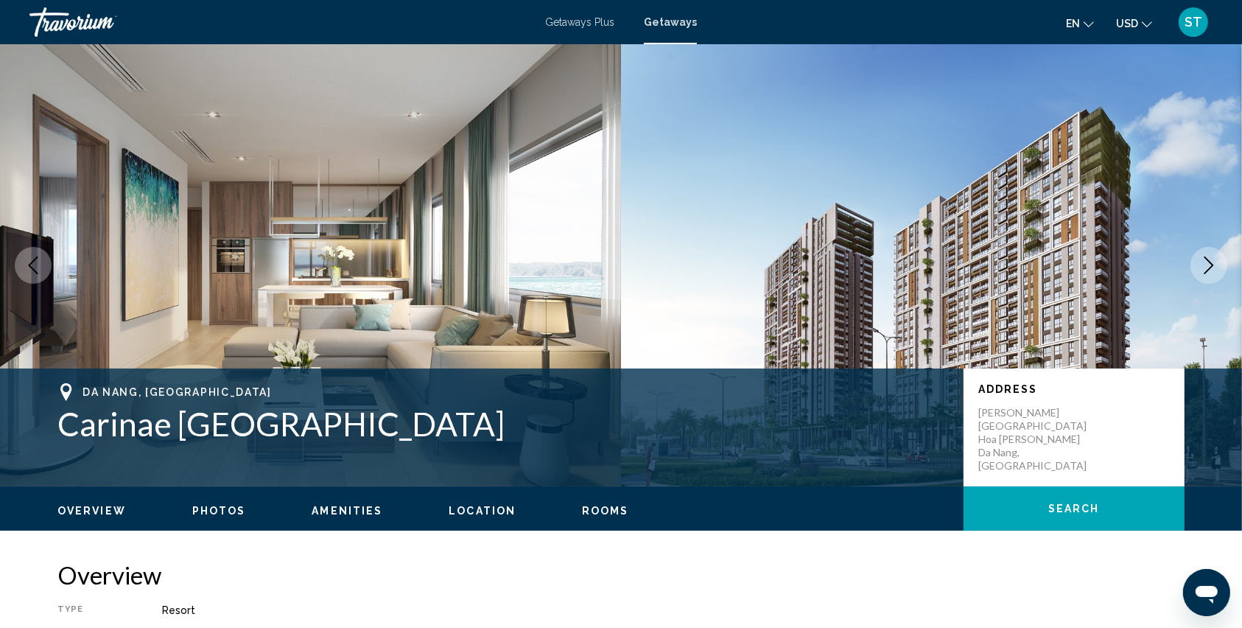 This screenshot has width=1242, height=628. Describe the element at coordinates (219, 511) in the screenshot. I see `button: Photos` at that location.